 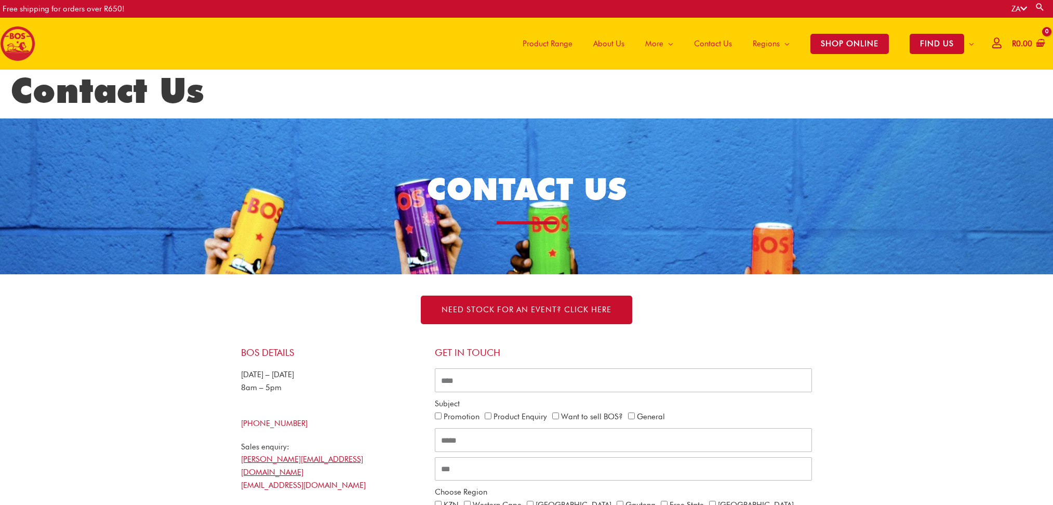 What do you see at coordinates (447, 404) in the screenshot?
I see `label: Subject` at bounding box center [447, 404].